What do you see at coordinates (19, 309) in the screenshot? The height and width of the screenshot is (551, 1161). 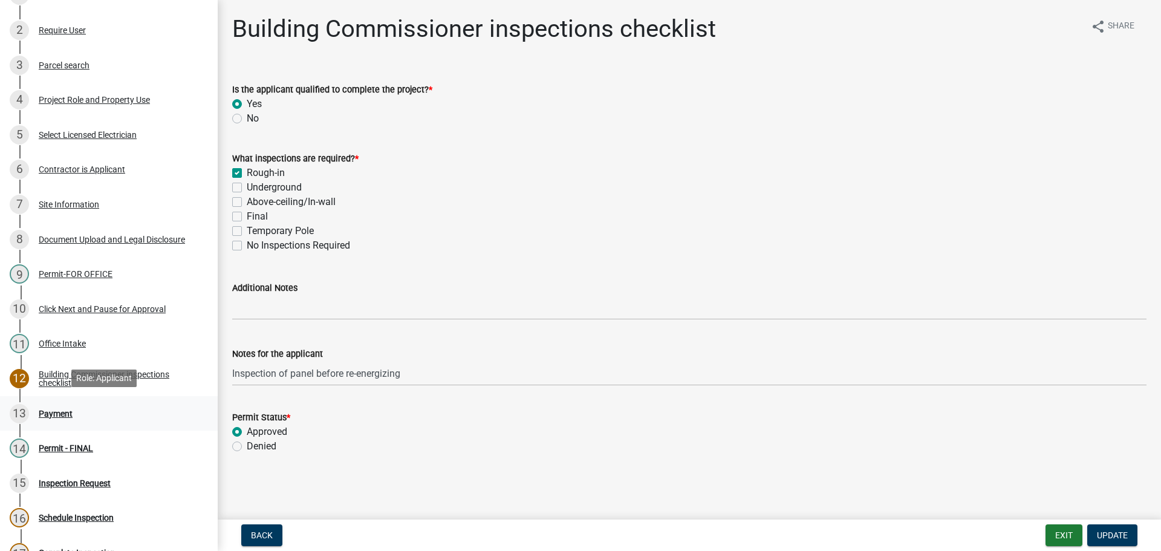 I see `div: 10` at bounding box center [19, 309].